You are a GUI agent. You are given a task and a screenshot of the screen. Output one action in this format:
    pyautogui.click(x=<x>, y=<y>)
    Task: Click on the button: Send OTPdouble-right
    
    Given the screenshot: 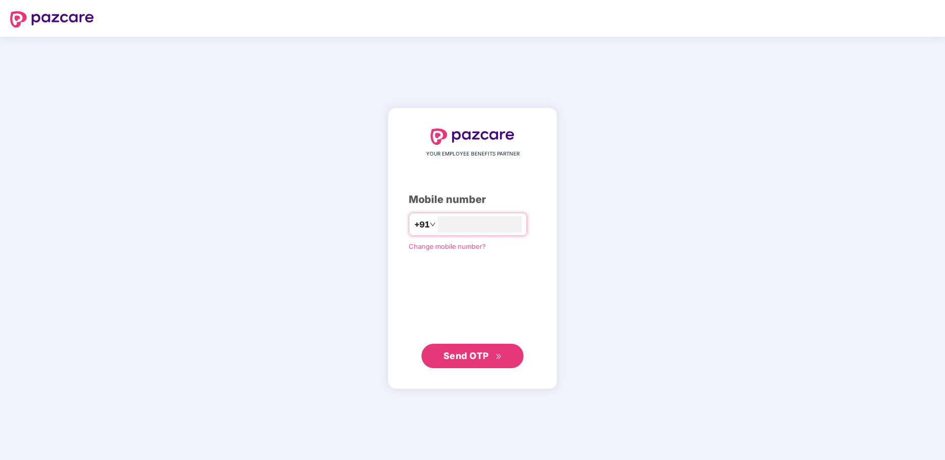 What is the action you would take?
    pyautogui.click(x=472, y=356)
    